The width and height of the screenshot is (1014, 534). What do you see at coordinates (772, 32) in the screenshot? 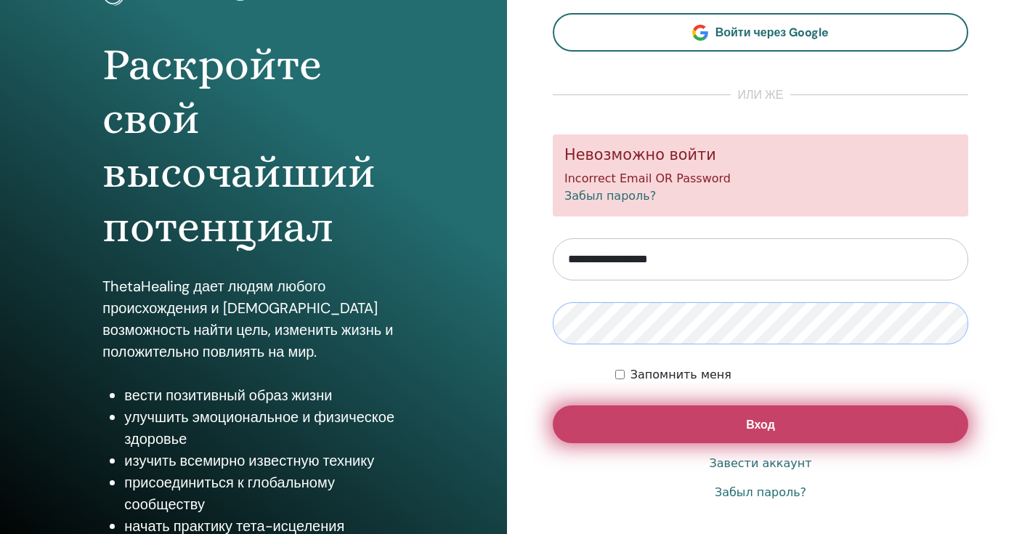
I see `span: Войти через Google` at bounding box center [772, 32].